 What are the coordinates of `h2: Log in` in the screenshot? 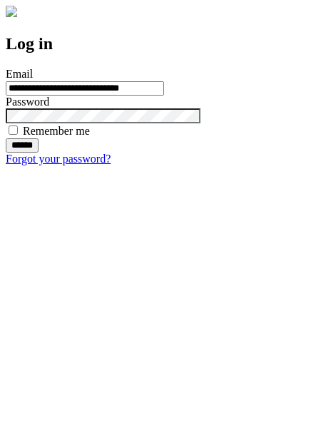 It's located at (160, 43).